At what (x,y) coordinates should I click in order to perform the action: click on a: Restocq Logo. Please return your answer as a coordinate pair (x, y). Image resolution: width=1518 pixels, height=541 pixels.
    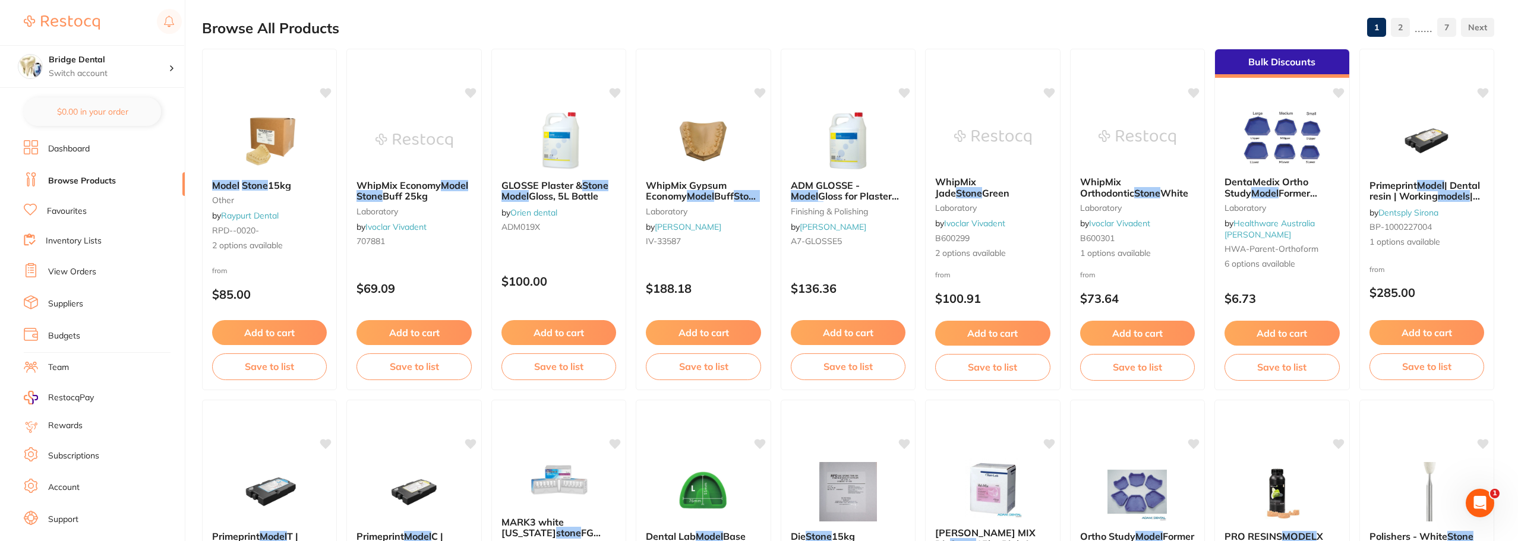
    Looking at the image, I should click on (62, 23).